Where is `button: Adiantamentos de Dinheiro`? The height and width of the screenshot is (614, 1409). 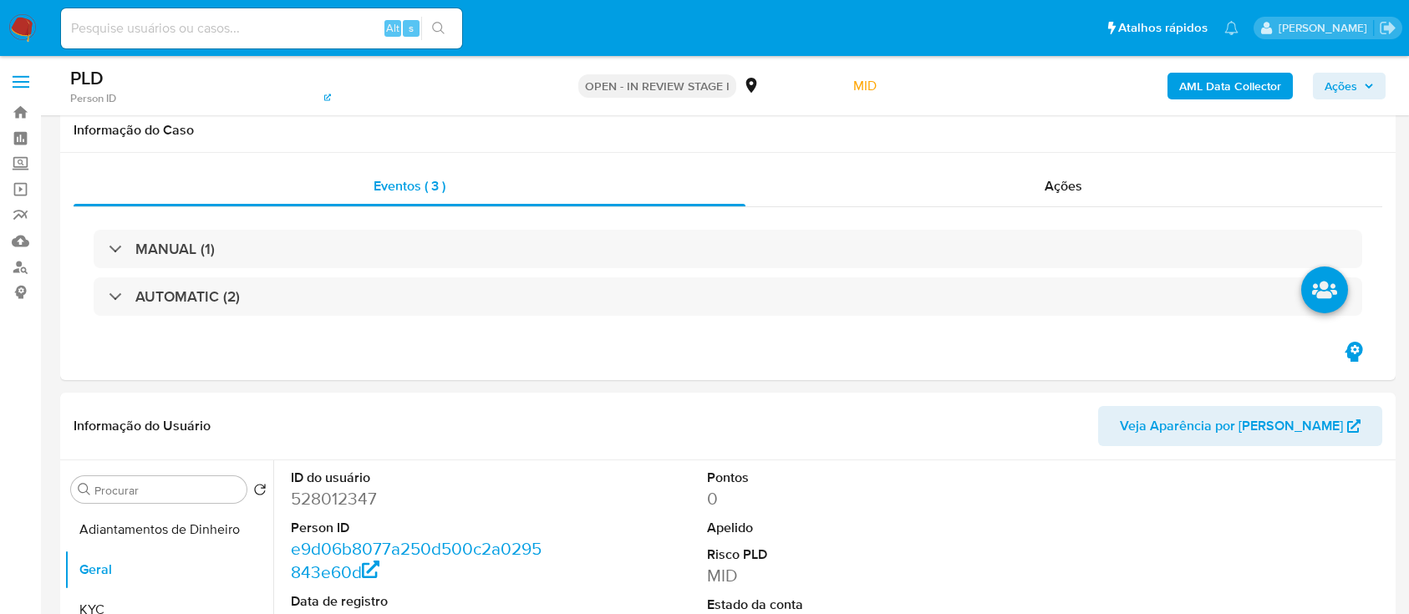
button: Adiantamentos de Dinheiro is located at coordinates (169, 530).